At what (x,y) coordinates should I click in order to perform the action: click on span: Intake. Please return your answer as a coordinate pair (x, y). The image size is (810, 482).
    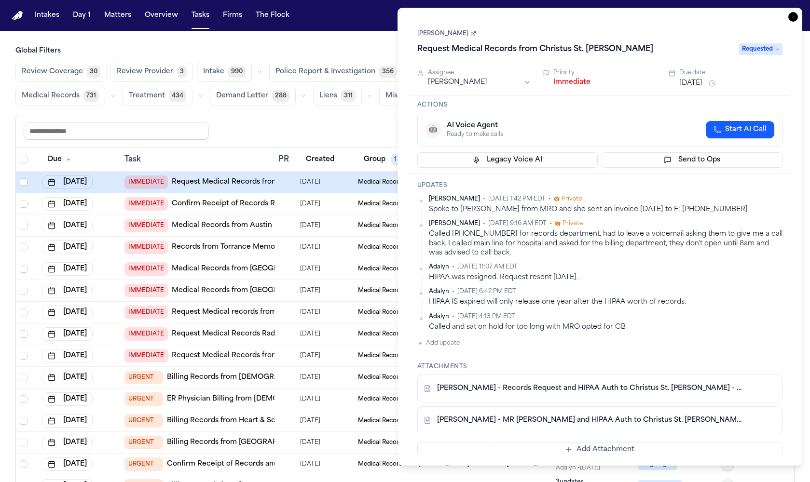
    Looking at the image, I should click on (214, 72).